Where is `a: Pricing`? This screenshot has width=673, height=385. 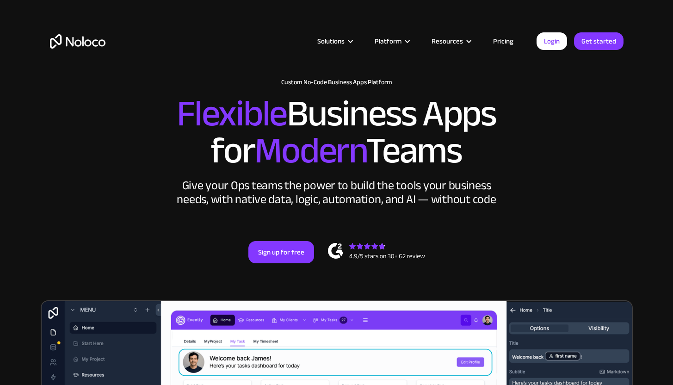
a: Pricing is located at coordinates (503, 41).